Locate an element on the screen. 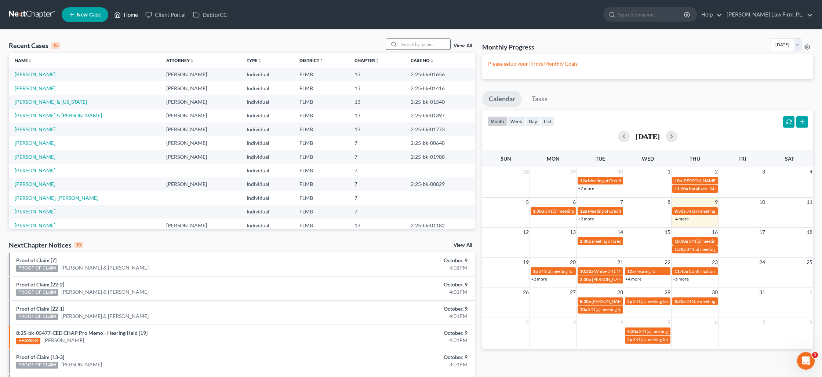  a: Districtunfold_more is located at coordinates (311, 60).